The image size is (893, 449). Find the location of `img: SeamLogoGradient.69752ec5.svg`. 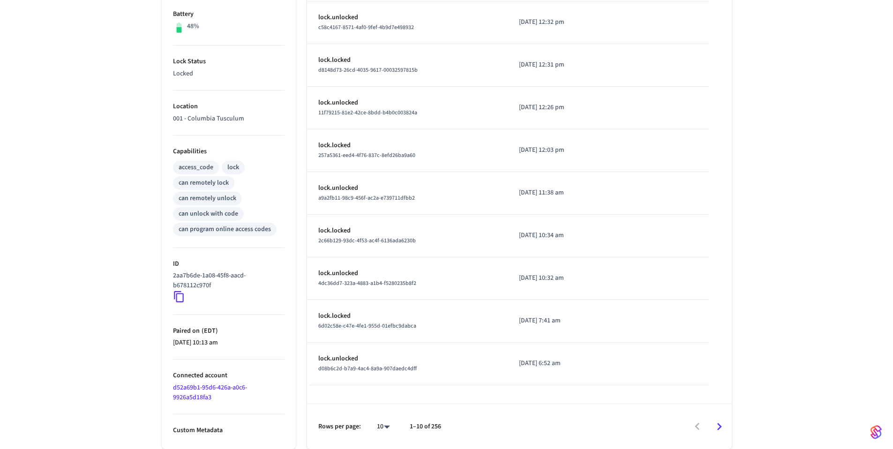

img: SeamLogoGradient.69752ec5.svg is located at coordinates (876, 432).